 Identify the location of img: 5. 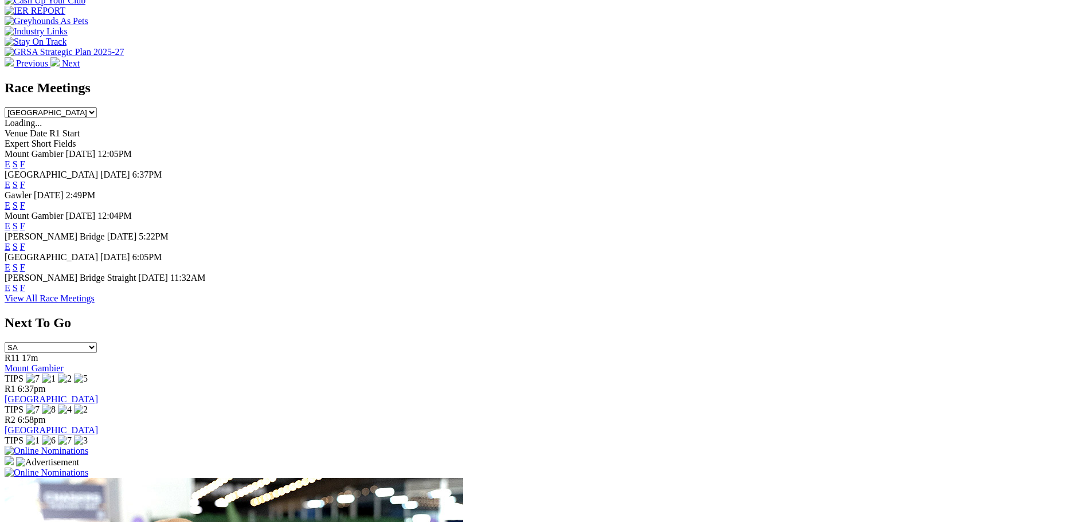
(81, 379).